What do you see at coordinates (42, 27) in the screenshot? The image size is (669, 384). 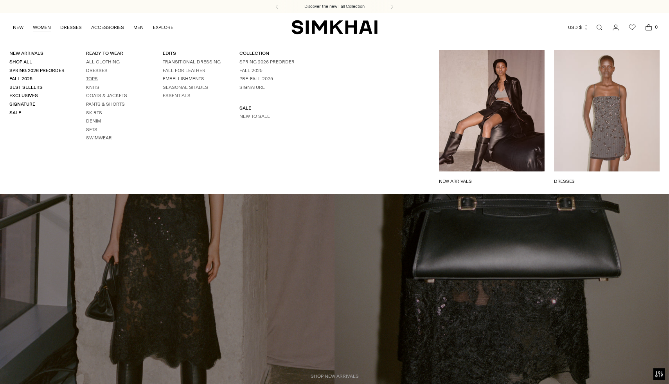 I see `a: WOMEN` at bounding box center [42, 27].